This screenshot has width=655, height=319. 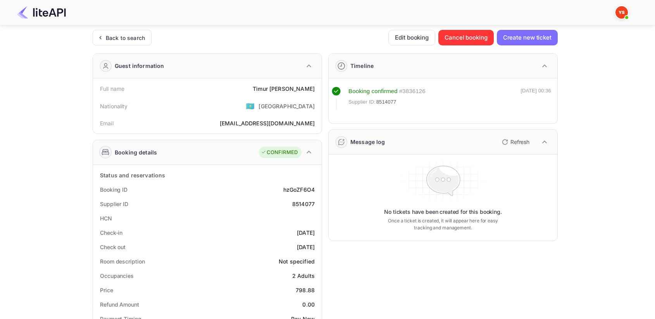 I want to click on div: Email, so click(x=107, y=123).